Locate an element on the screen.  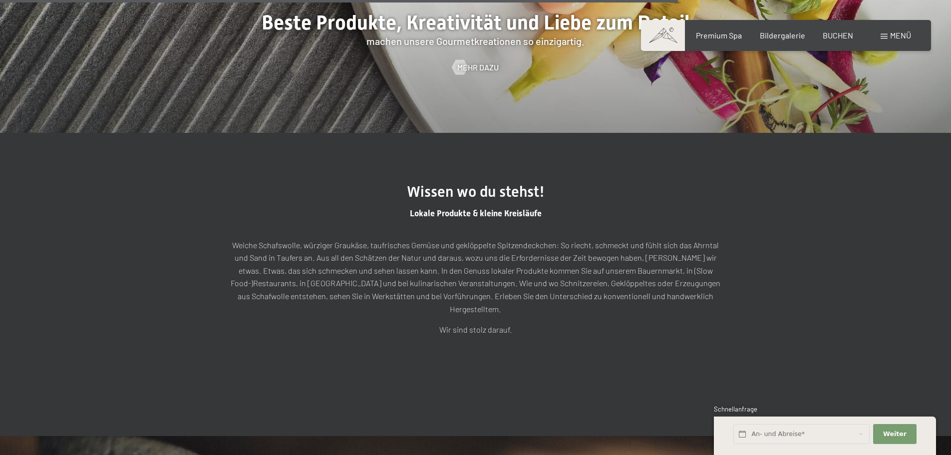
a: BUCHEN is located at coordinates (838, 35).